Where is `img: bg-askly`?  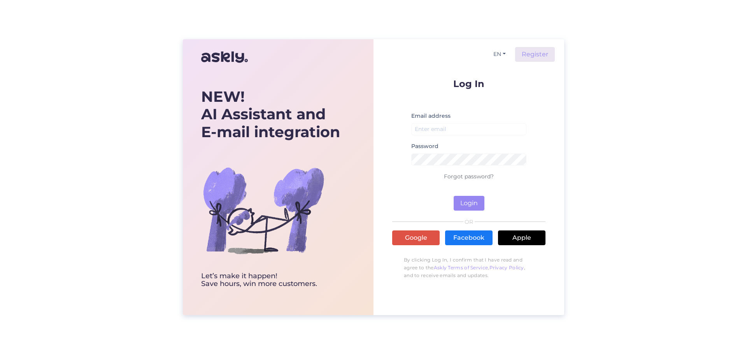
img: bg-askly is located at coordinates (263, 210).